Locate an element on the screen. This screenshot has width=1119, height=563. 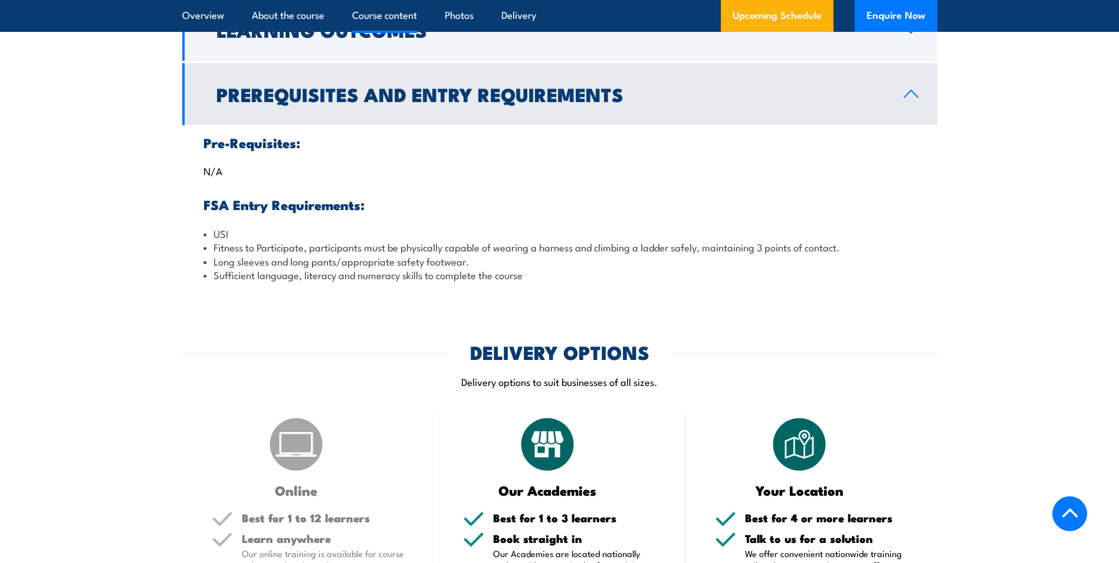
h5: Learn anywhere is located at coordinates (323, 538).